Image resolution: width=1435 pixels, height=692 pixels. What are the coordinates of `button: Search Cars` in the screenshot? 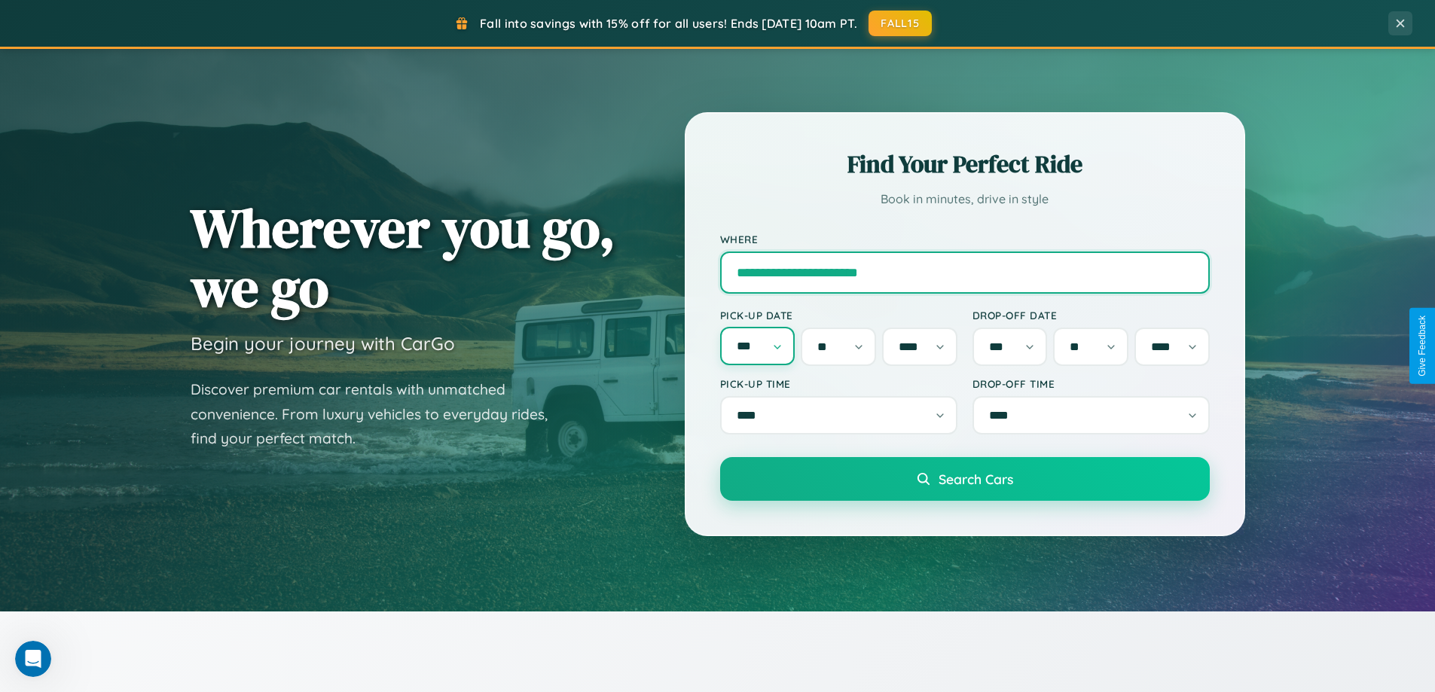 It's located at (965, 479).